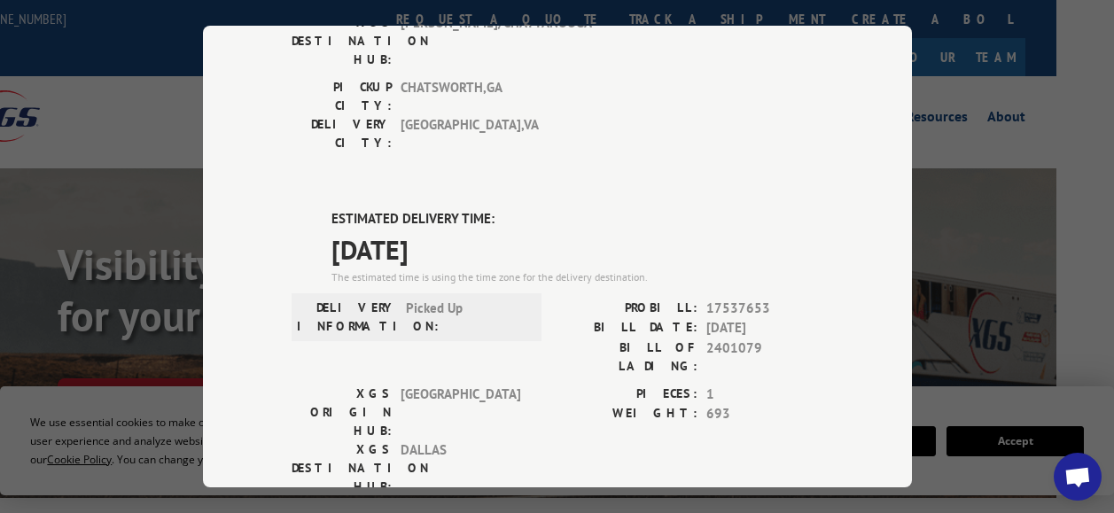  I want to click on label: BILL OF LADING:, so click(628, 357).